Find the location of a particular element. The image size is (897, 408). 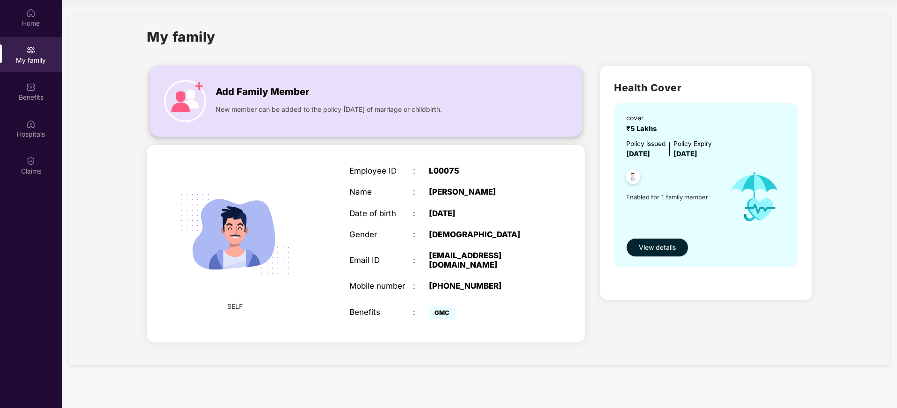

img: svg+xml;base64,PHN2ZyB4bWxucz0iaHR0cDovL3d3dy53My5vcmcvMjAwMC9zdmciIHdpZHRoPSI0OC45NDMiIGhlaWdodD... is located at coordinates (633, 178).